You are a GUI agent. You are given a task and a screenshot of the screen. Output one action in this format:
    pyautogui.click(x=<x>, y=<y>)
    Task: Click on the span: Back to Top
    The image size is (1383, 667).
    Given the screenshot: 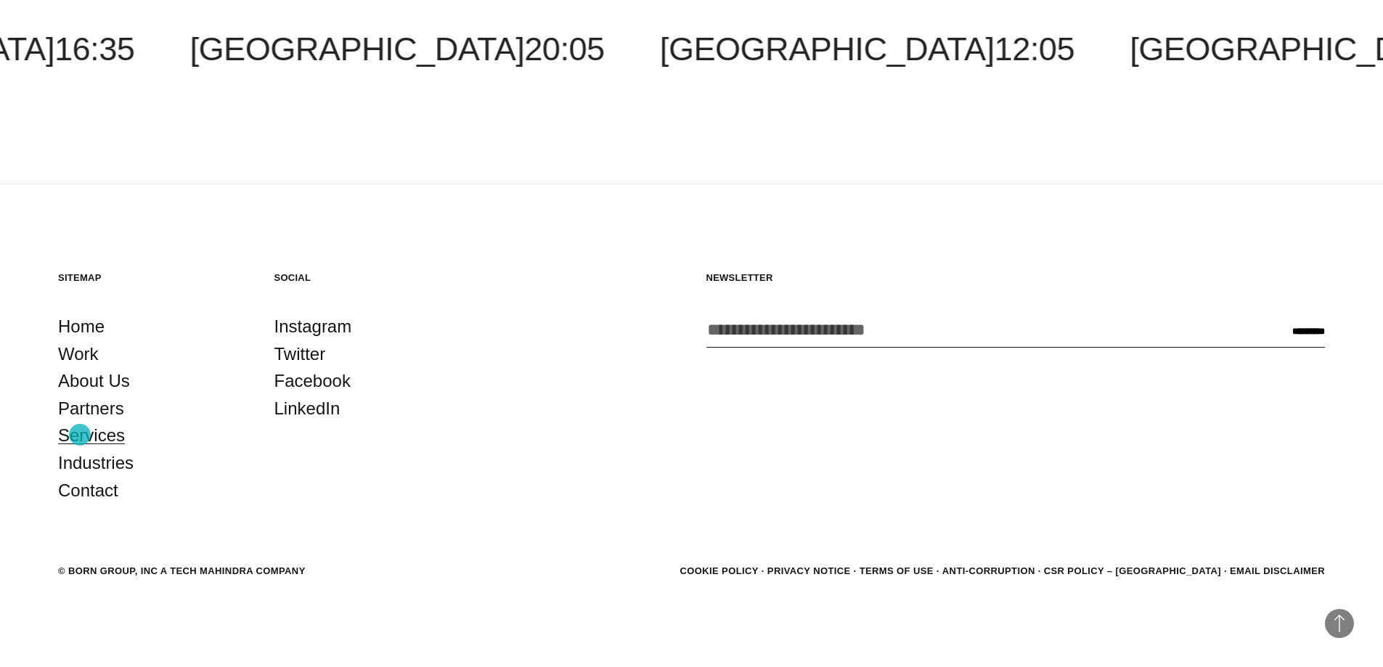 What is the action you would take?
    pyautogui.click(x=1340, y=624)
    